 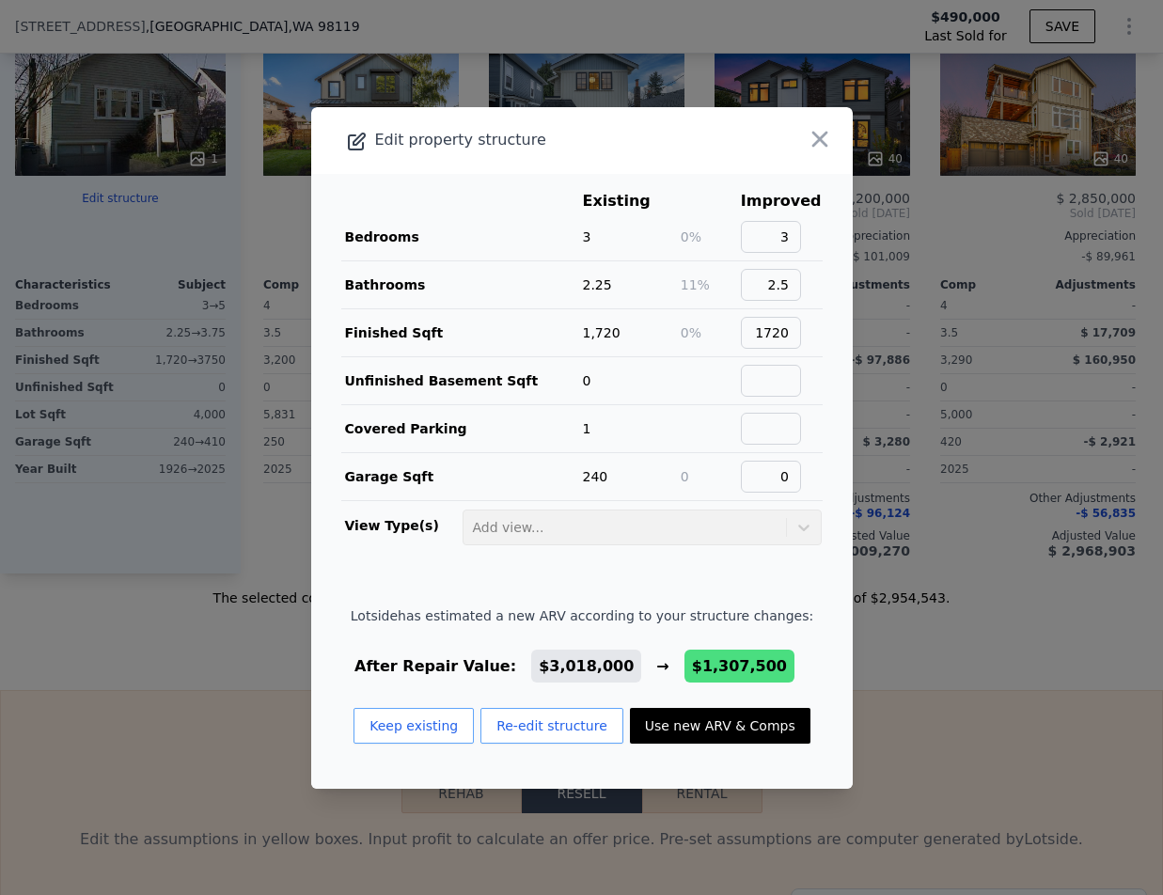 I want to click on span: 11%, so click(x=695, y=285).